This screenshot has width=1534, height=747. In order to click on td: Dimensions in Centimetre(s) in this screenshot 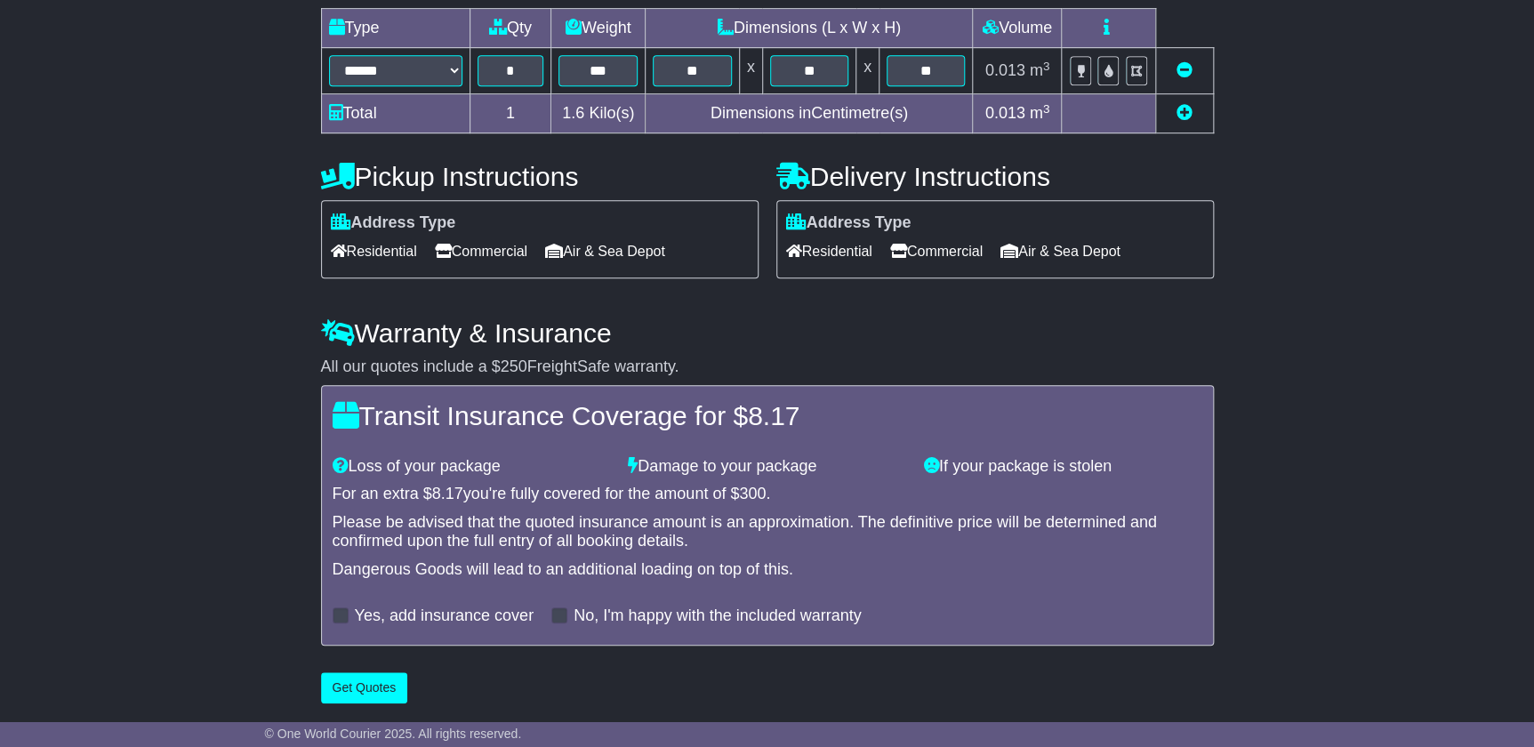, I will do `click(809, 114)`.